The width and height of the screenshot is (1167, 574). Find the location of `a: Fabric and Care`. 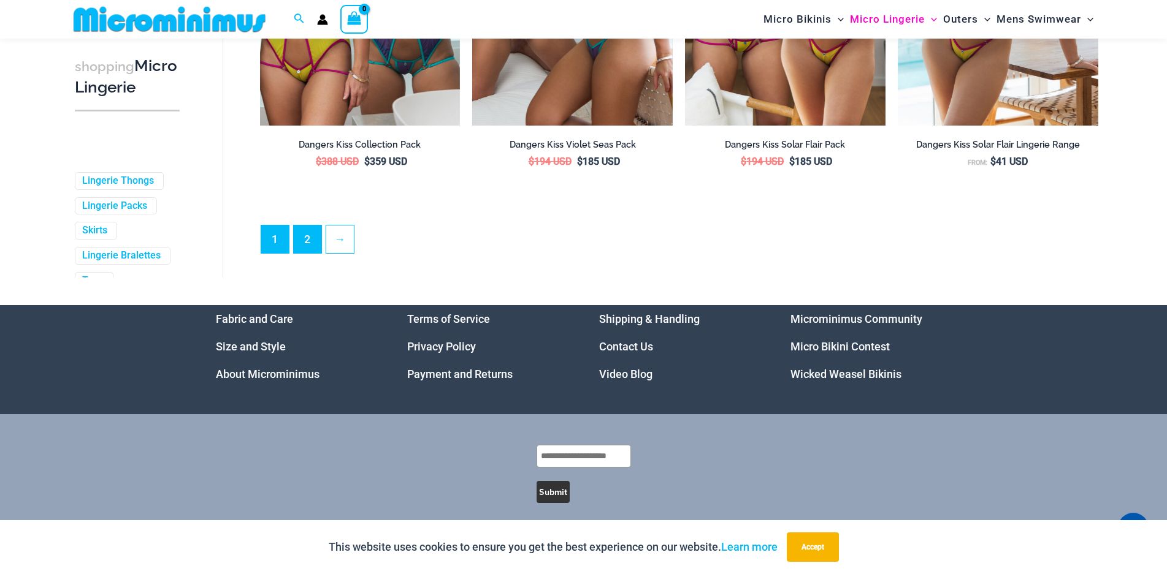

a: Fabric and Care is located at coordinates (254, 319).